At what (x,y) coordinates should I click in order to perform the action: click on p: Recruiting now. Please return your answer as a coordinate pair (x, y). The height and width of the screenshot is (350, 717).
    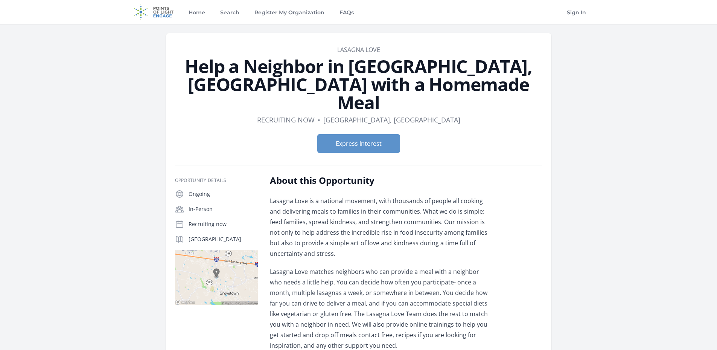
    Looking at the image, I should click on (223, 224).